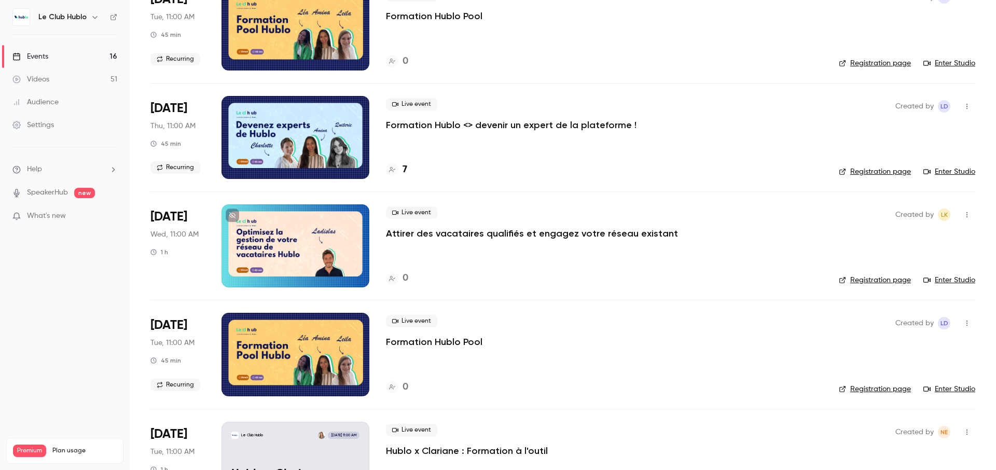  Describe the element at coordinates (177, 354) in the screenshot. I see `div: Nov 18 Tue, 11:00 AM (Europe/Paris)` at that location.